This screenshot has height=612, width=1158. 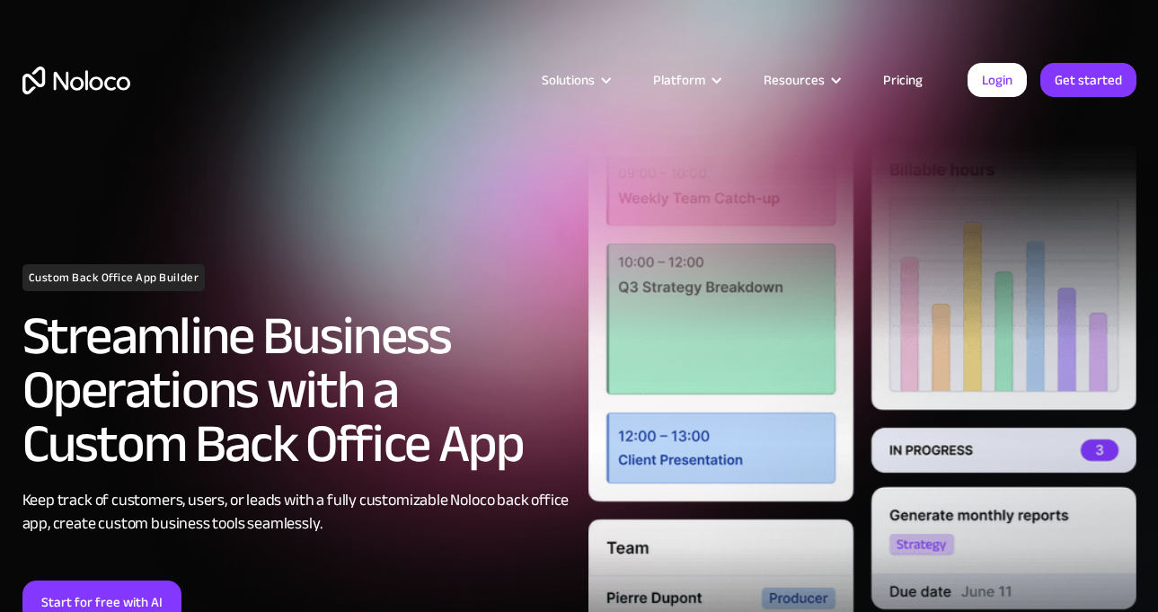 What do you see at coordinates (997, 80) in the screenshot?
I see `a: Login` at bounding box center [997, 80].